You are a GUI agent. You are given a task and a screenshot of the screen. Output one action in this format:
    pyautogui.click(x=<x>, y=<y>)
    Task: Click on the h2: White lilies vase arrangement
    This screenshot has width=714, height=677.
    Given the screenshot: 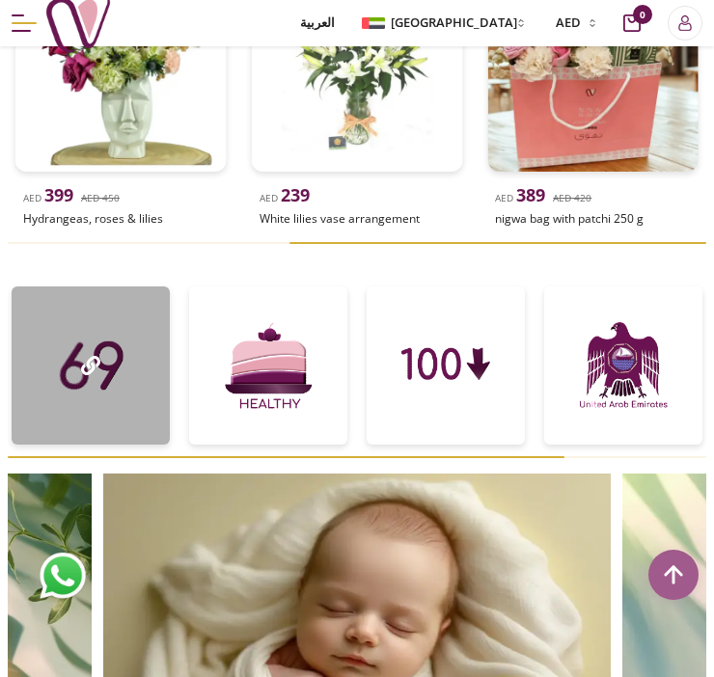 What is the action you would take?
    pyautogui.click(x=357, y=219)
    